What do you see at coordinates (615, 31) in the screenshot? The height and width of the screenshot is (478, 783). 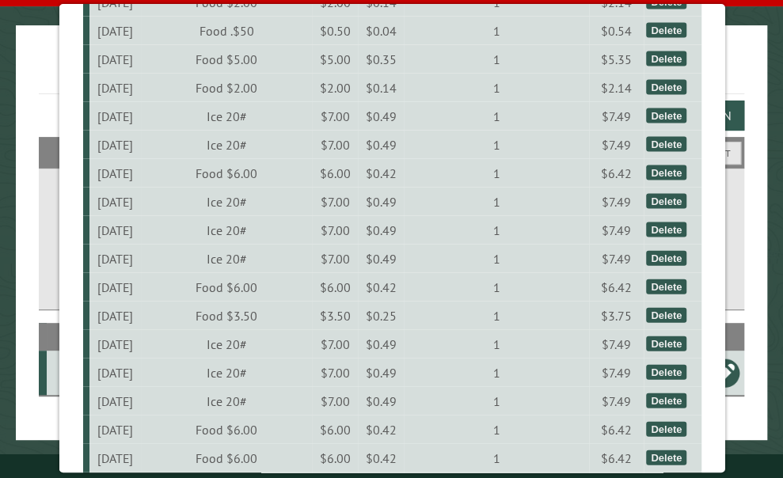 I see `td: $0.54` at bounding box center [615, 31].